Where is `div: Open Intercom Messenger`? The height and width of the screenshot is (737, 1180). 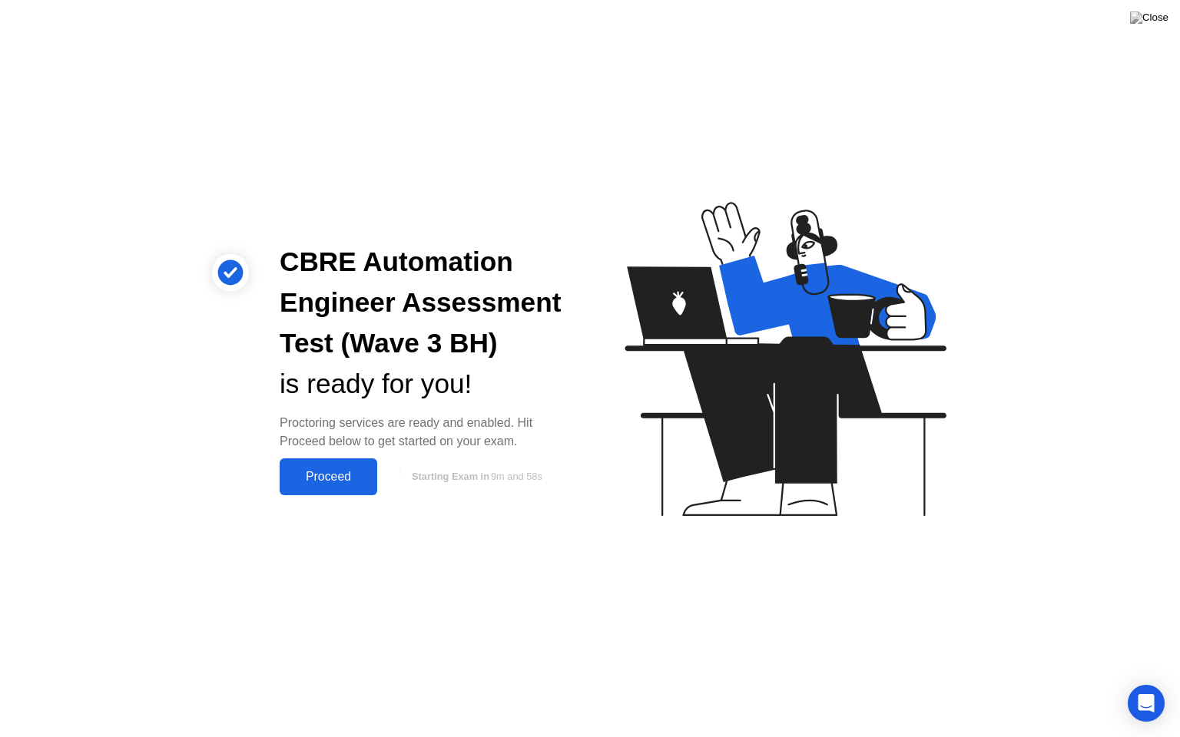
div: Open Intercom Messenger is located at coordinates (1146, 704).